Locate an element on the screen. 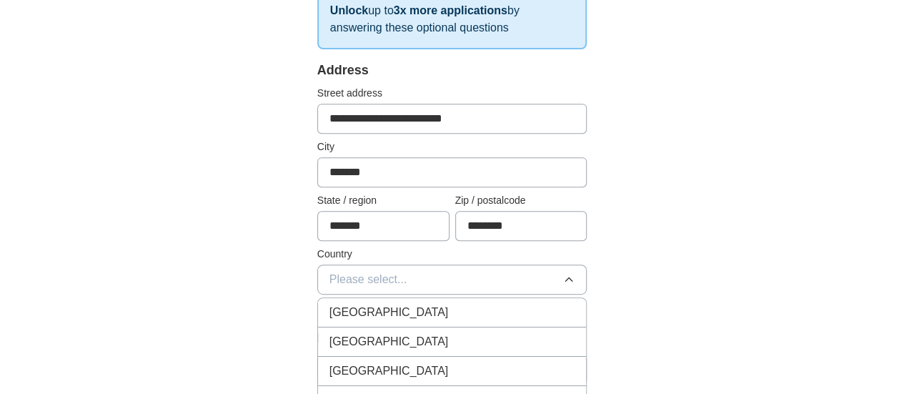 The height and width of the screenshot is (394, 904). label: Country is located at coordinates (452, 254).